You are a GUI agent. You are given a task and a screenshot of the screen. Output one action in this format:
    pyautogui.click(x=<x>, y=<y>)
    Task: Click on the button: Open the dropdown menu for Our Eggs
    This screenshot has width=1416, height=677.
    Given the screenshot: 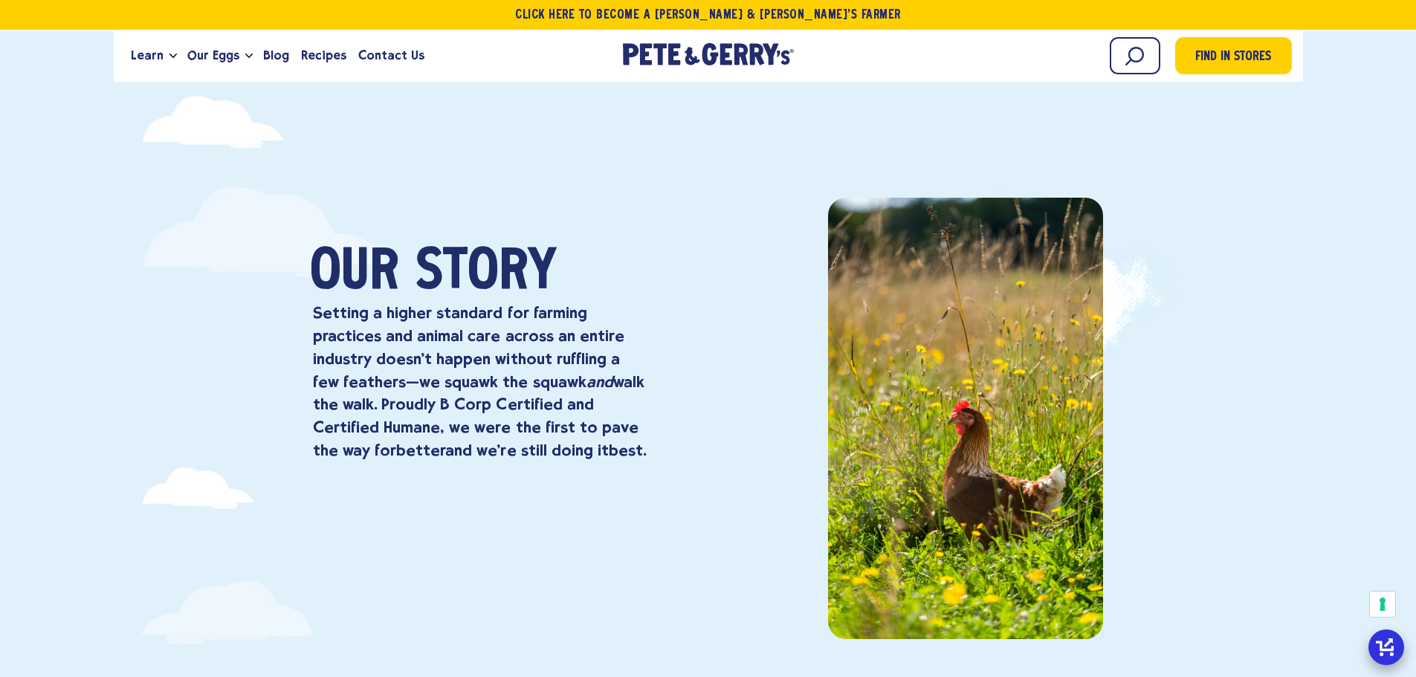 What is the action you would take?
    pyautogui.click(x=249, y=56)
    